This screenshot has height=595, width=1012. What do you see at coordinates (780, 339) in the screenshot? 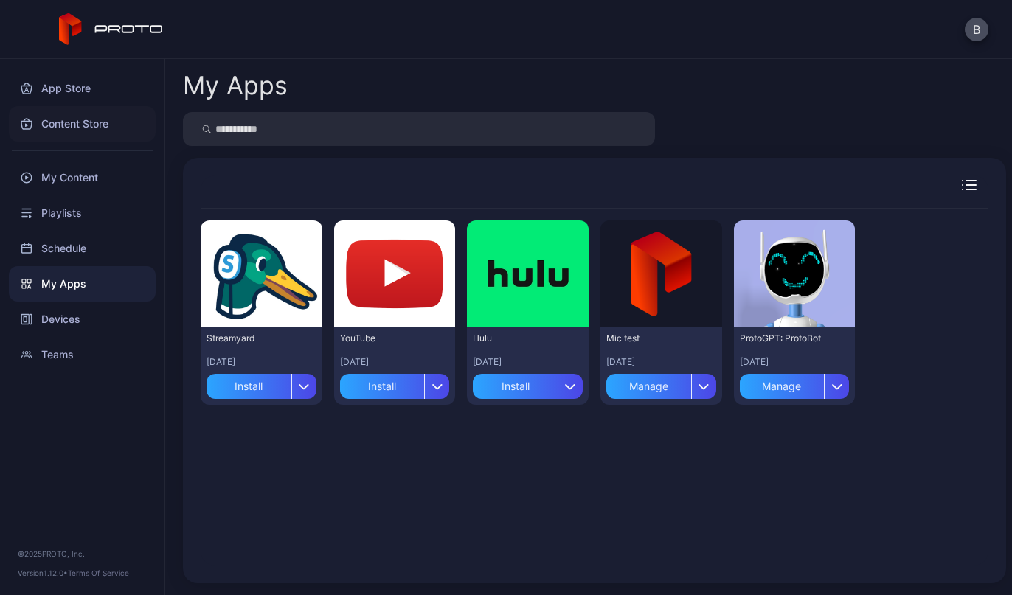
I see `div: ProtoGPT: ProtoBot` at bounding box center [780, 339].